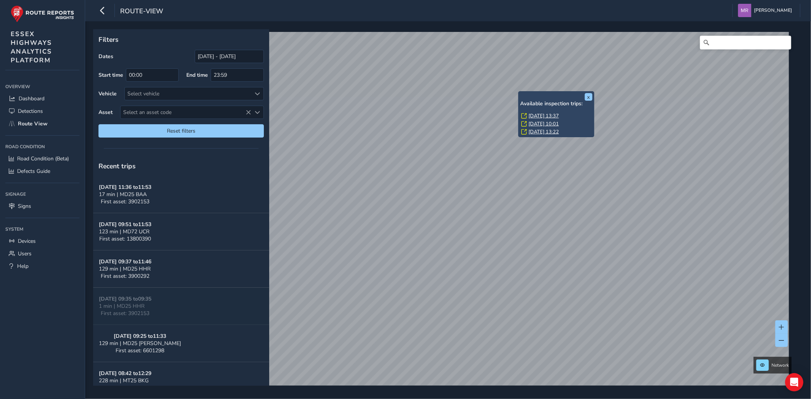  What do you see at coordinates (27, 241) in the screenshot?
I see `span: Devices` at bounding box center [27, 241].